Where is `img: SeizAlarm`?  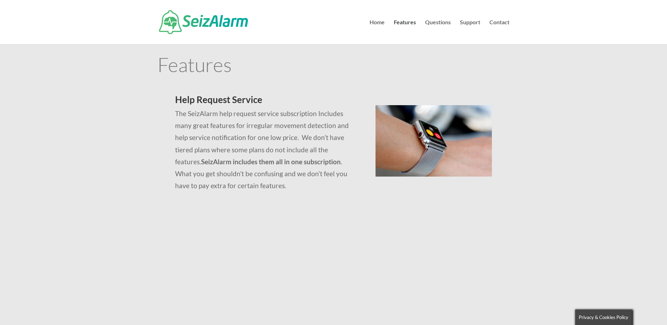 img: SeizAlarm is located at coordinates (203, 22).